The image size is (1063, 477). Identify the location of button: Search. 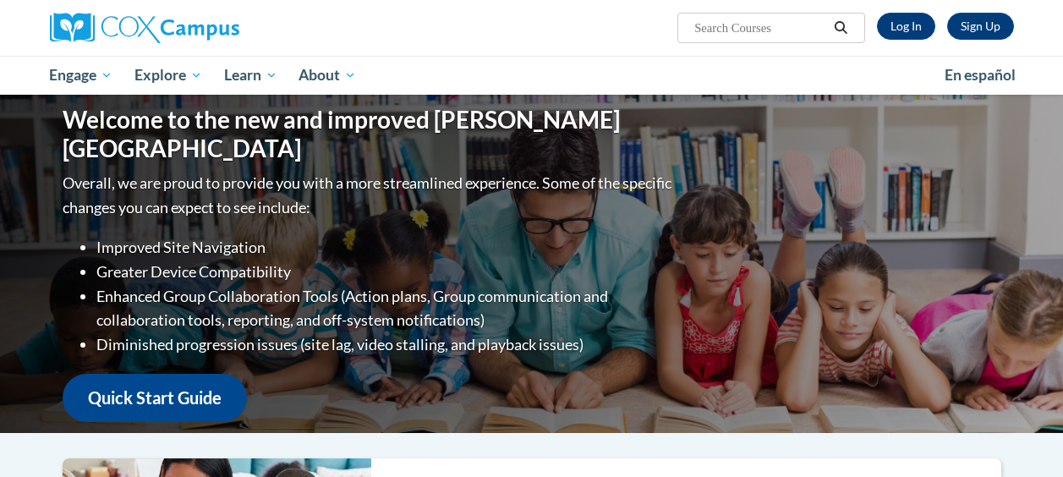
(840, 28).